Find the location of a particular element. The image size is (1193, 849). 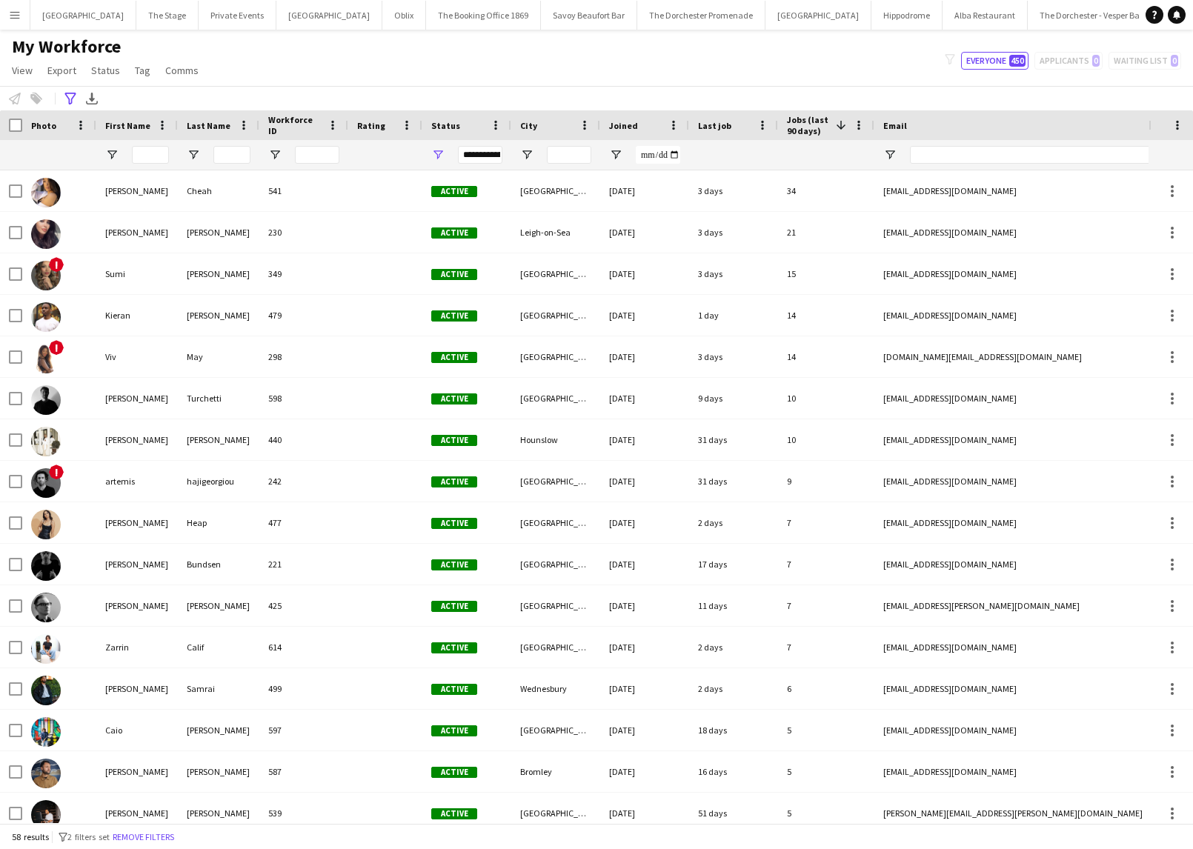

div: 17 days is located at coordinates (733, 564).